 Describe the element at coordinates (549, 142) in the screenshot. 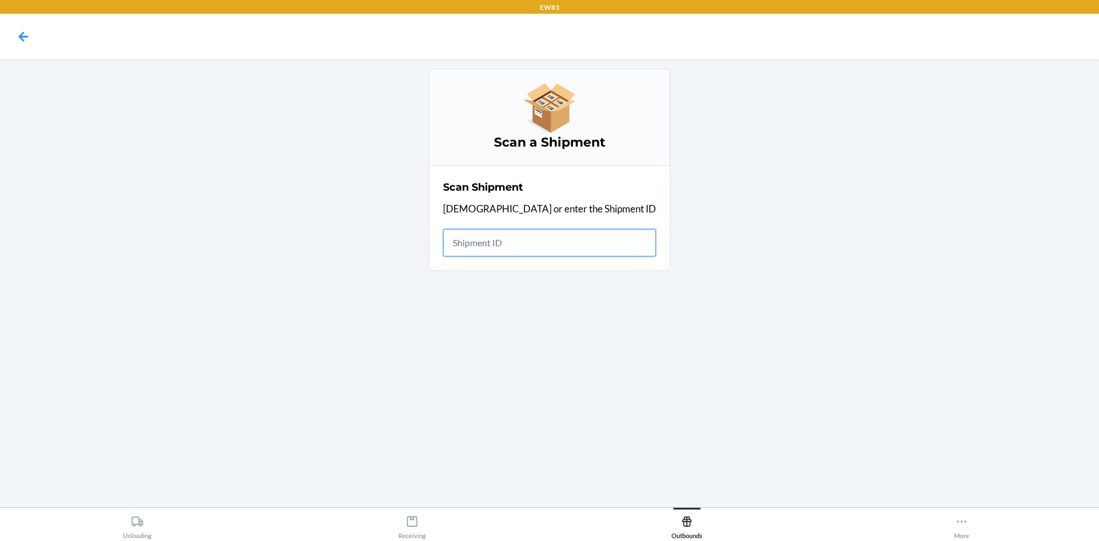

I see `h3: Scan a Shipment` at that location.